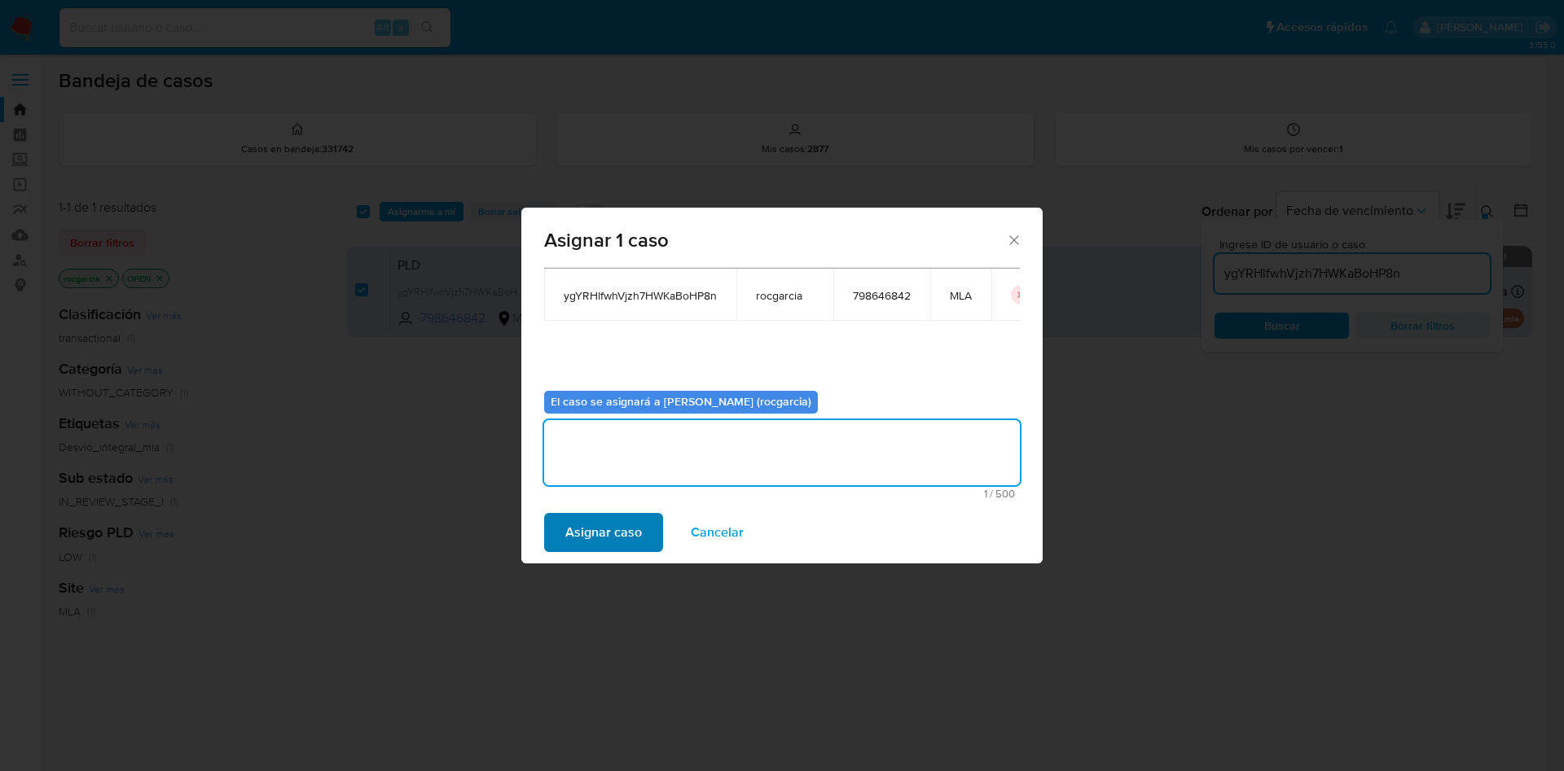  I want to click on span: rocgarcia, so click(785, 296).